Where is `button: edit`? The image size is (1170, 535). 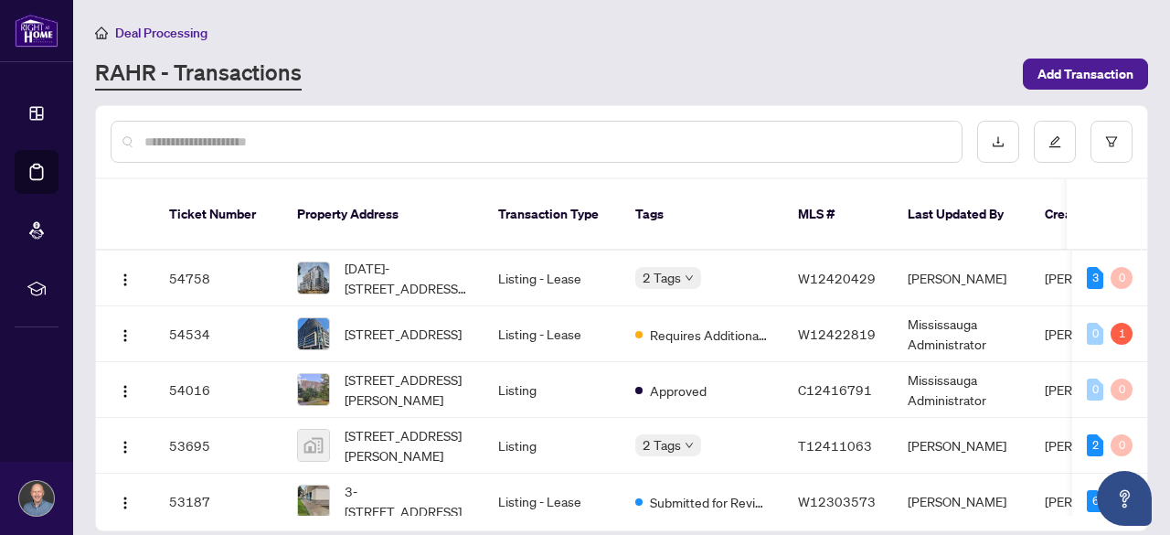 button: edit is located at coordinates (1055, 142).